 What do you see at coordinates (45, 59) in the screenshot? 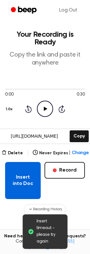
I see `p: Copy the link and paste it anywhere` at bounding box center [45, 59].